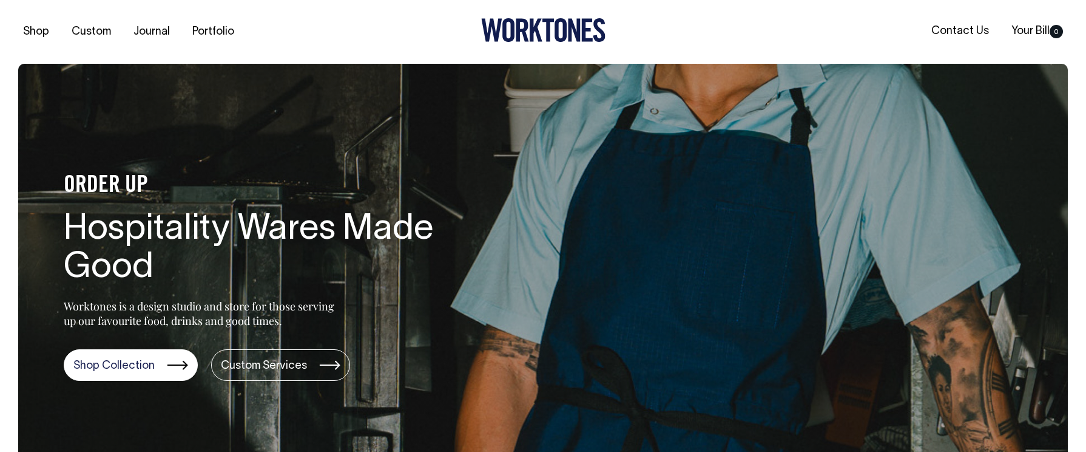 The image size is (1086, 452). What do you see at coordinates (280, 365) in the screenshot?
I see `a: Custom Services` at bounding box center [280, 365].